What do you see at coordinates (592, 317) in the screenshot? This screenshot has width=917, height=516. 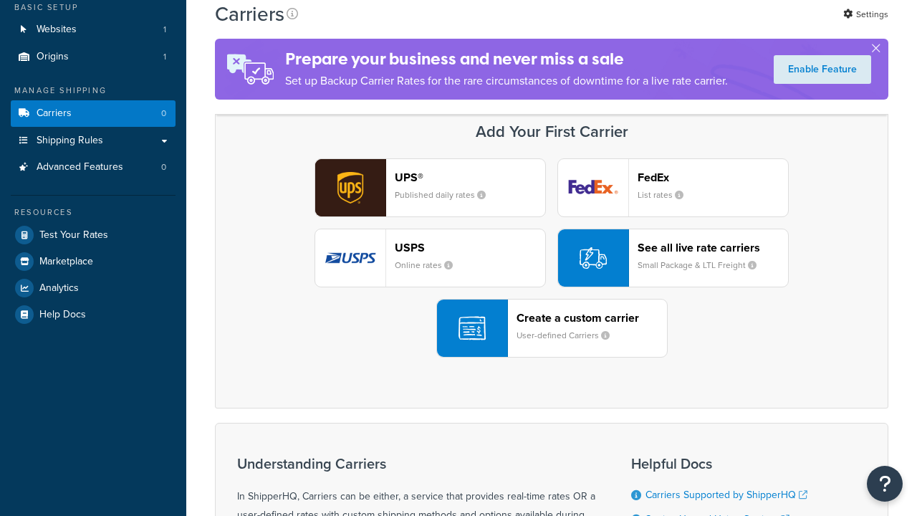 I see `header: Create a custom carrier` at bounding box center [592, 317].